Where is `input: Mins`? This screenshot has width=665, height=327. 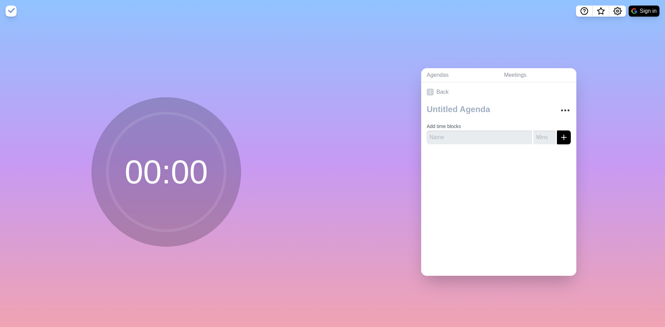
input: Mins is located at coordinates (544, 137).